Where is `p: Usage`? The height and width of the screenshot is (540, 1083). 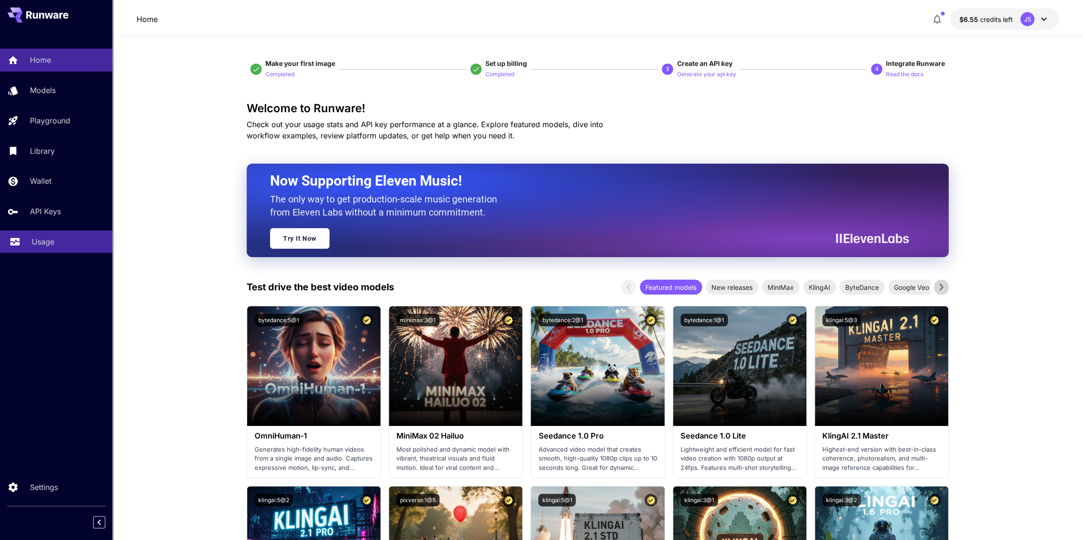
p: Usage is located at coordinates (43, 242).